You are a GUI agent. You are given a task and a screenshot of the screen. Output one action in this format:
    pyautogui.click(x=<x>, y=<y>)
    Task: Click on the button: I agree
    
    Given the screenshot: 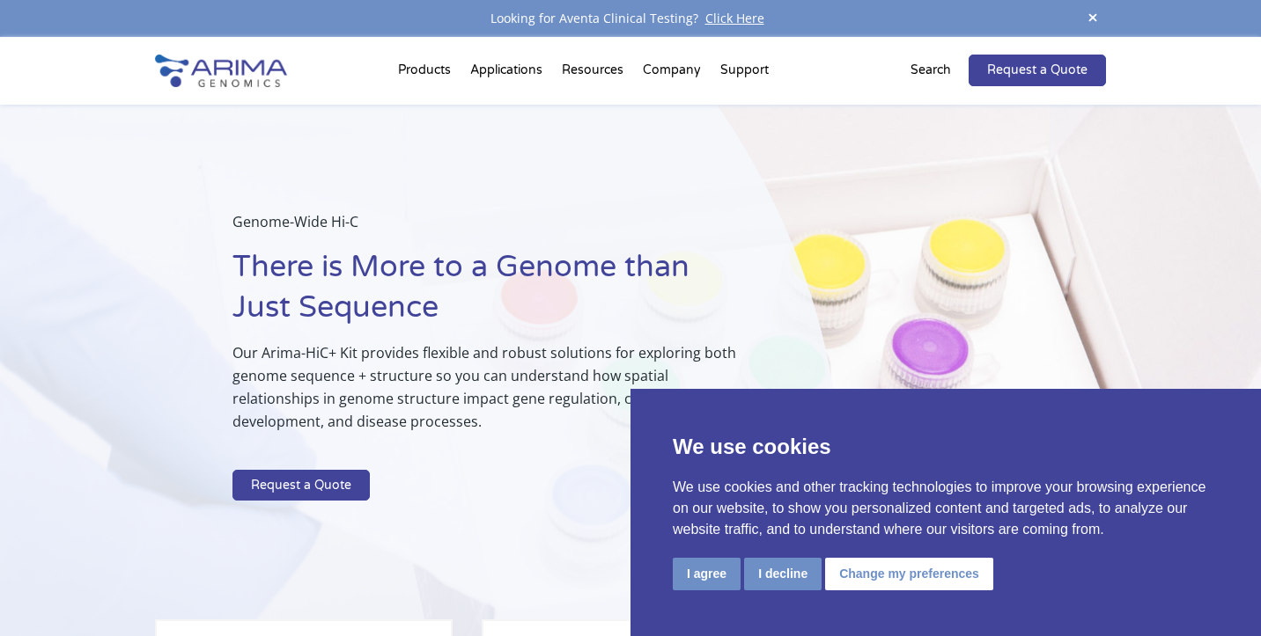 What is the action you would take?
    pyautogui.click(x=706, y=574)
    